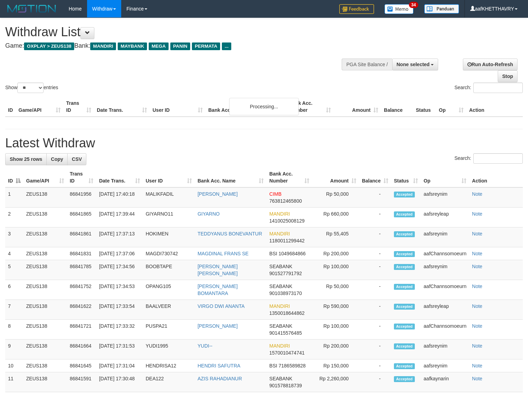 Image resolution: width=528 pixels, height=396 pixels. I want to click on td: 10, so click(14, 366).